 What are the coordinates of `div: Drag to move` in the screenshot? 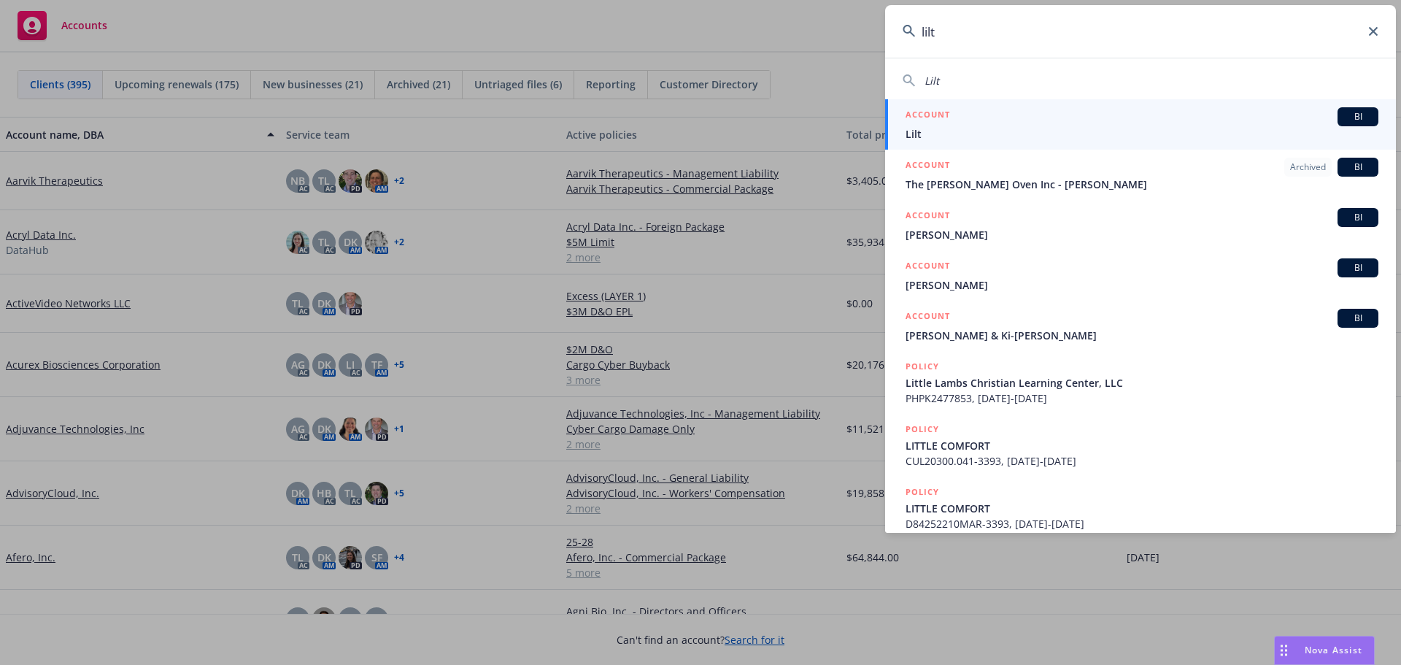 It's located at (1284, 650).